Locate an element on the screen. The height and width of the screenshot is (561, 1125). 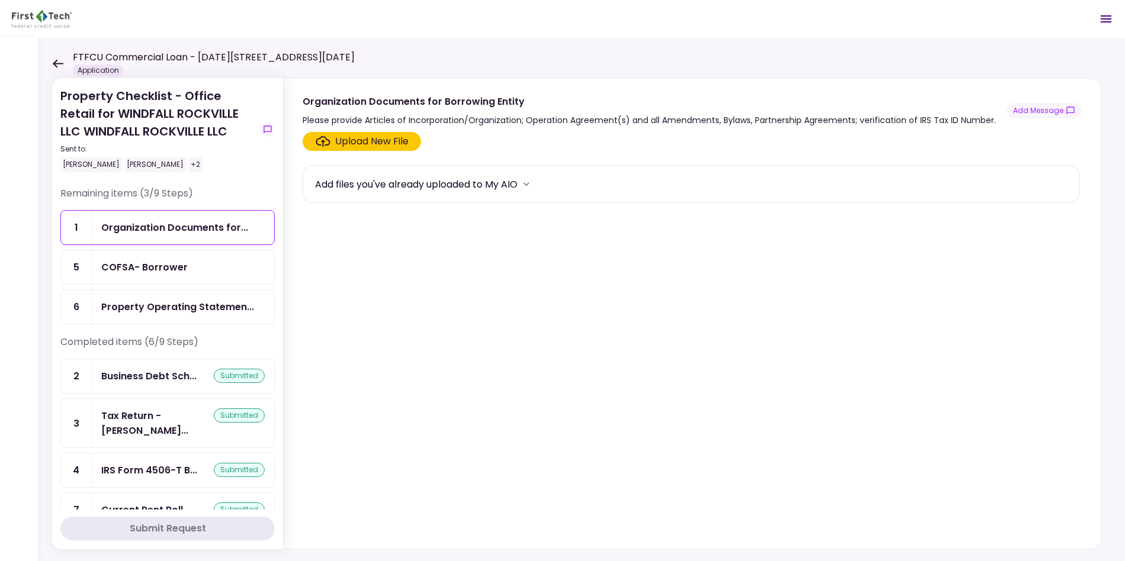
div: Remaining items (3/9 Steps) is located at coordinates (168, 198).